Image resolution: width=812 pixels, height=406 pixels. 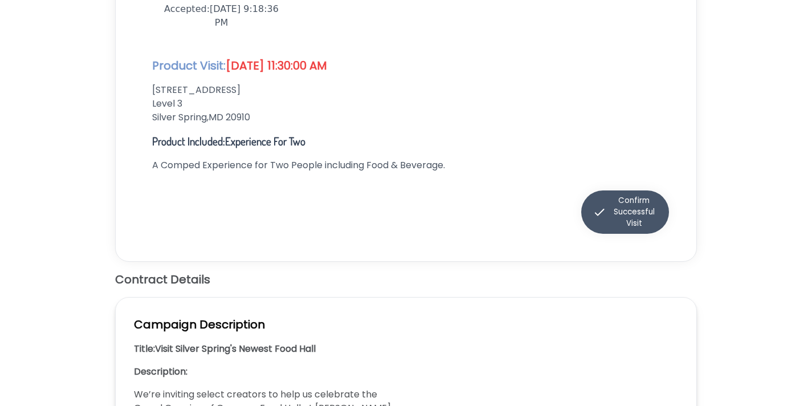 What do you see at coordinates (235, 348) in the screenshot?
I see `h3: Visit Silver Spring's Newest Food Hall` at bounding box center [235, 348].